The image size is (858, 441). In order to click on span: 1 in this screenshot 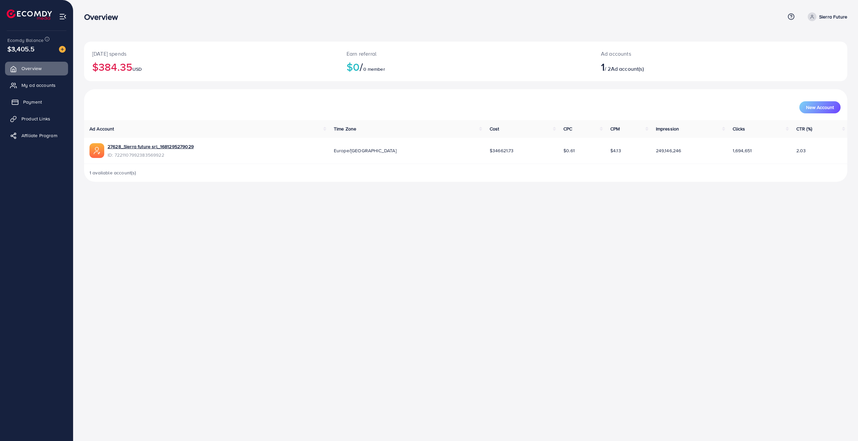, I will do `click(603, 67)`.